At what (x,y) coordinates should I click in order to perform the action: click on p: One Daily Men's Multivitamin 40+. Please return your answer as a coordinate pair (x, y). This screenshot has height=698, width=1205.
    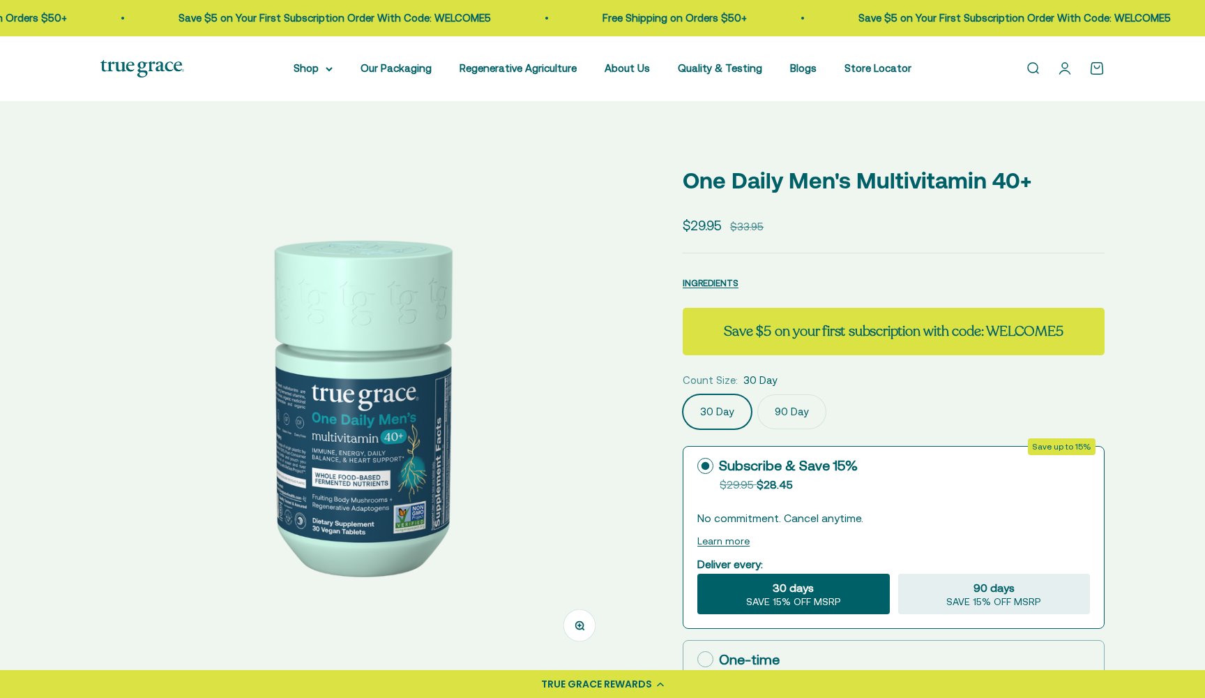
    Looking at the image, I should click on (894, 180).